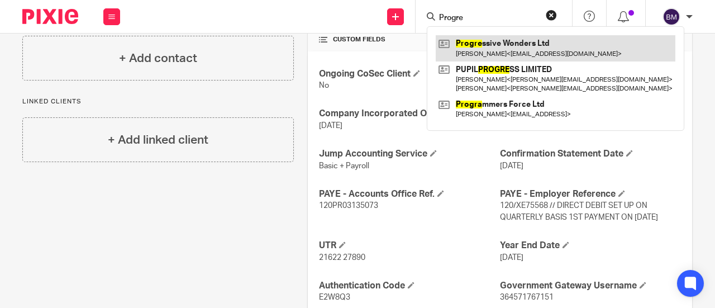  I want to click on p: Linked clients, so click(158, 102).